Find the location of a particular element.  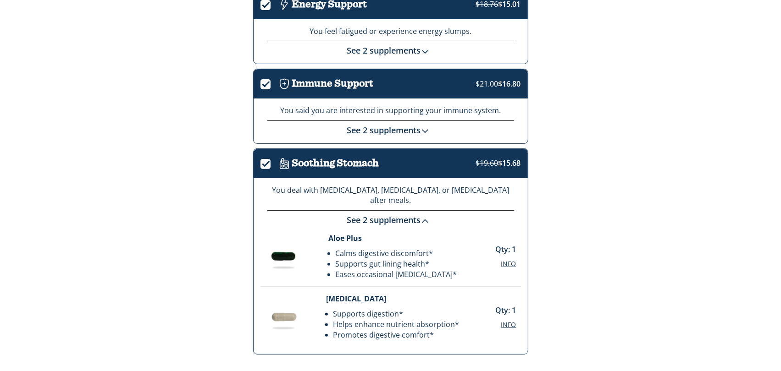

h3: Immune Support is located at coordinates (333, 83).